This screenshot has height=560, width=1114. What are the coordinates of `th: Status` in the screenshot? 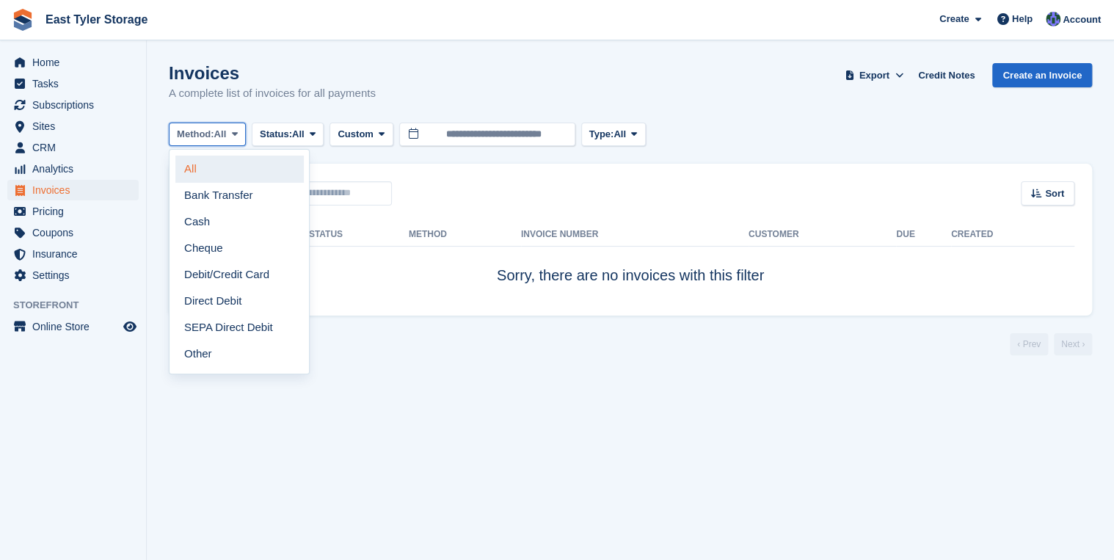 It's located at (359, 235).